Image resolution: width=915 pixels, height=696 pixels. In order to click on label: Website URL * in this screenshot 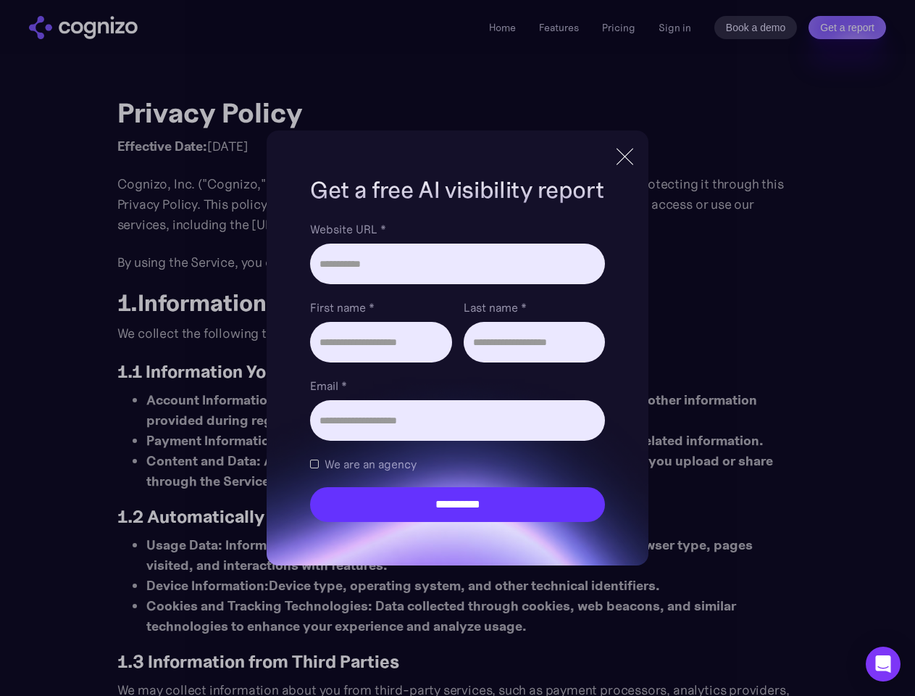, I will do `click(457, 229)`.